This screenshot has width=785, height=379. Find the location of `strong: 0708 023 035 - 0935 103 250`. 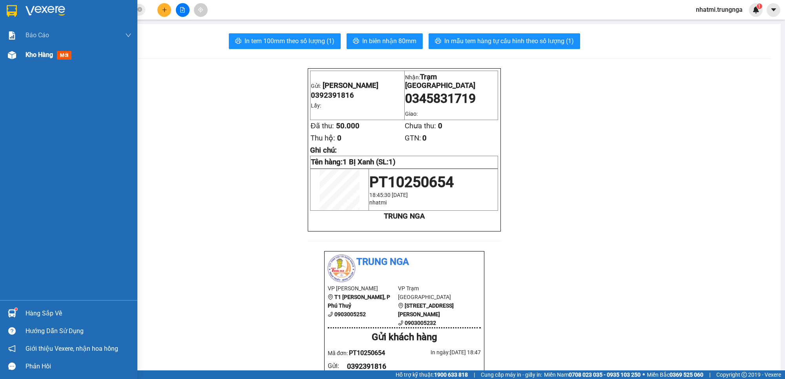

strong: 0708 023 035 - 0935 103 250 is located at coordinates (604, 375).